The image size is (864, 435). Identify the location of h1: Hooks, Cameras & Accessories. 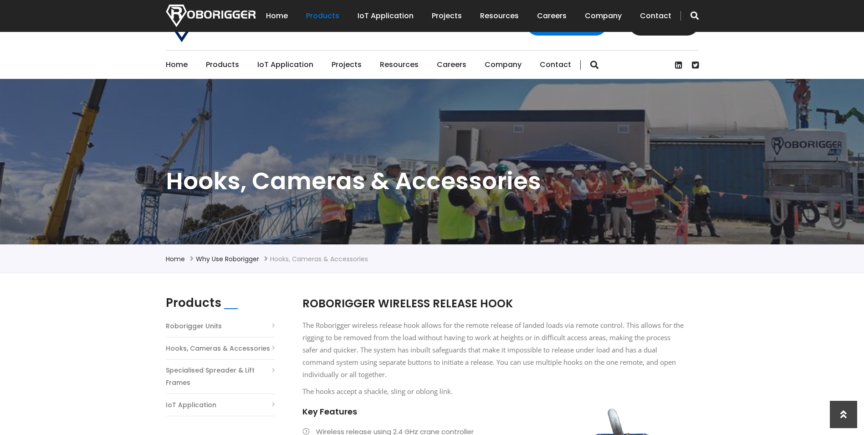
(432, 181).